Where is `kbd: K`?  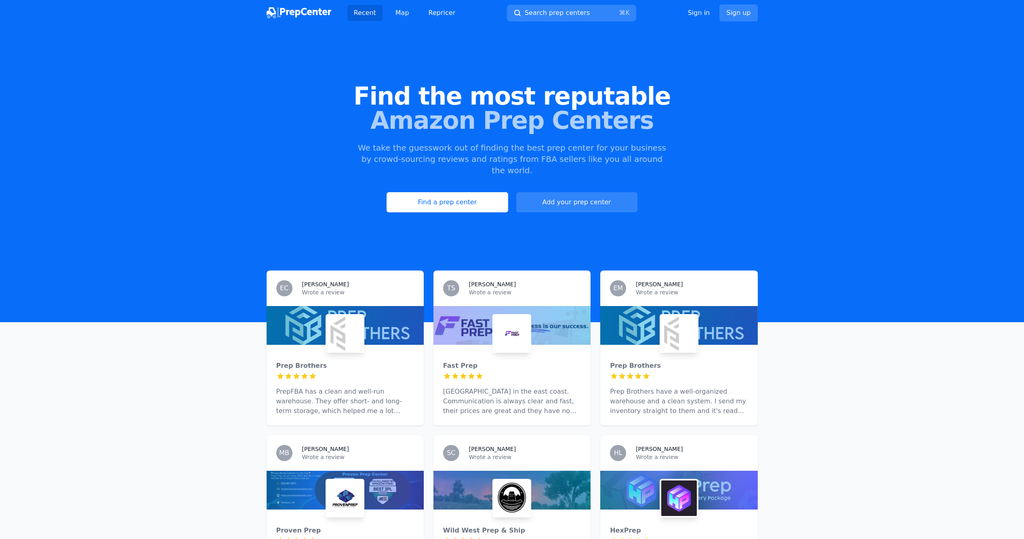 kbd: K is located at coordinates (627, 13).